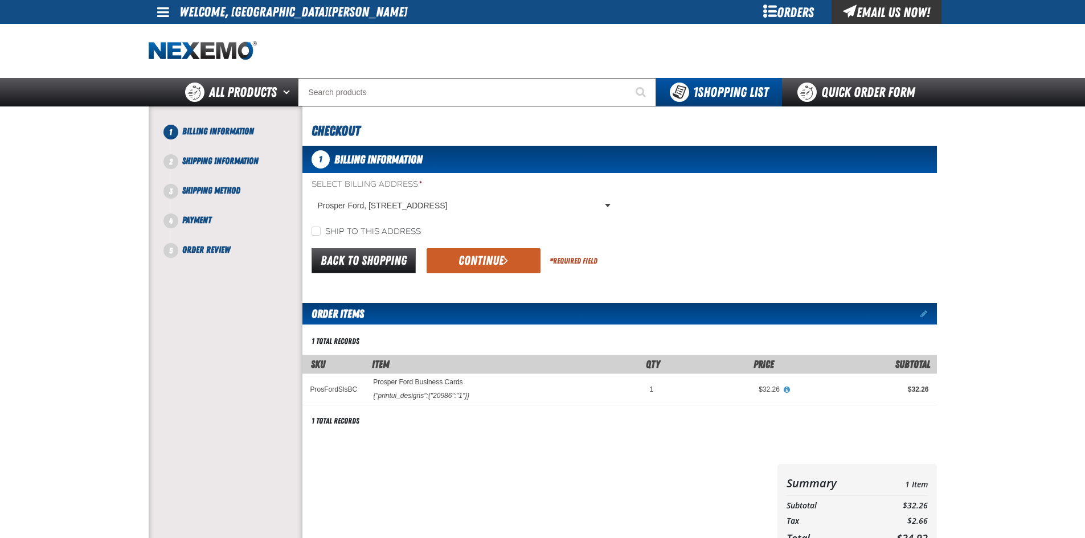  I want to click on button: View All Prices for Prosper Ford Business Cards, so click(787, 390).